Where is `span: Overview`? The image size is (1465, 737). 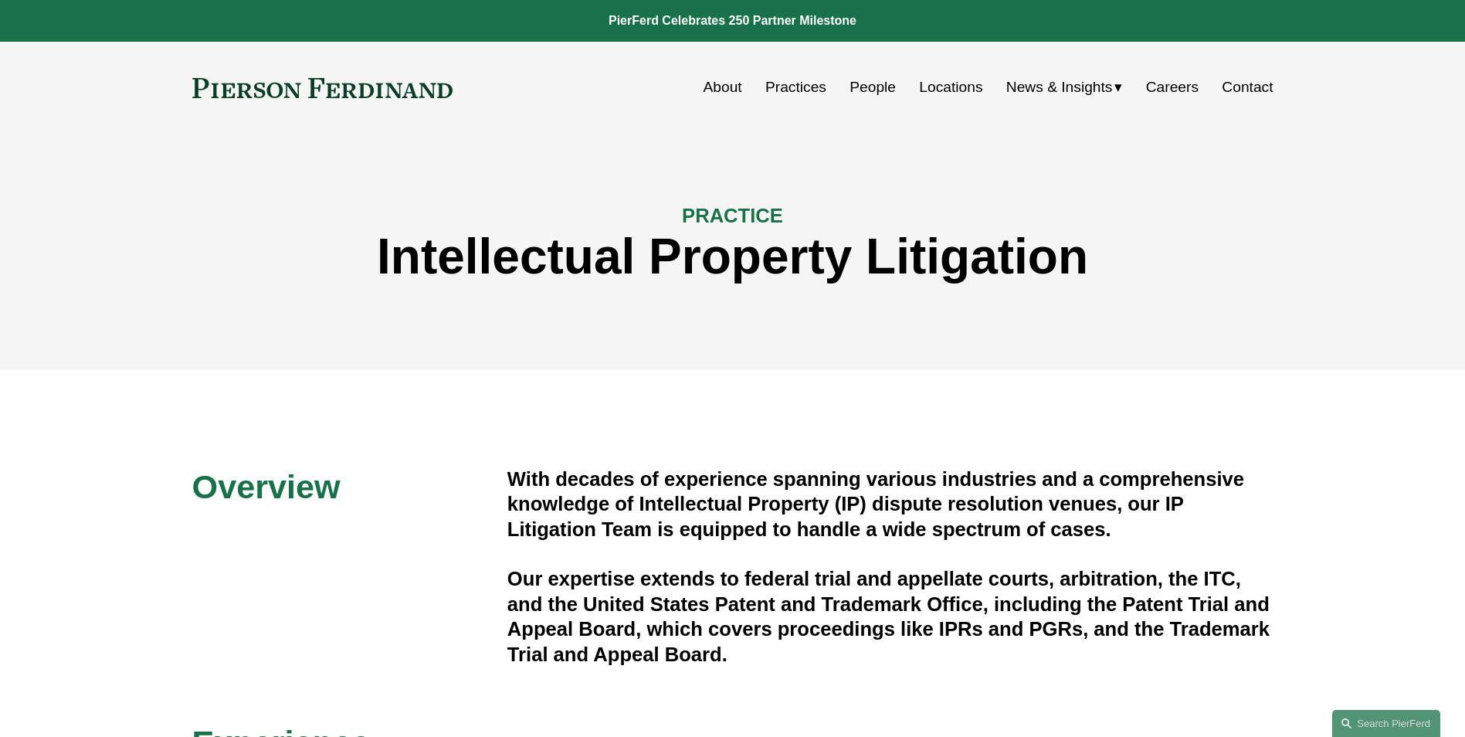 span: Overview is located at coordinates (267, 487).